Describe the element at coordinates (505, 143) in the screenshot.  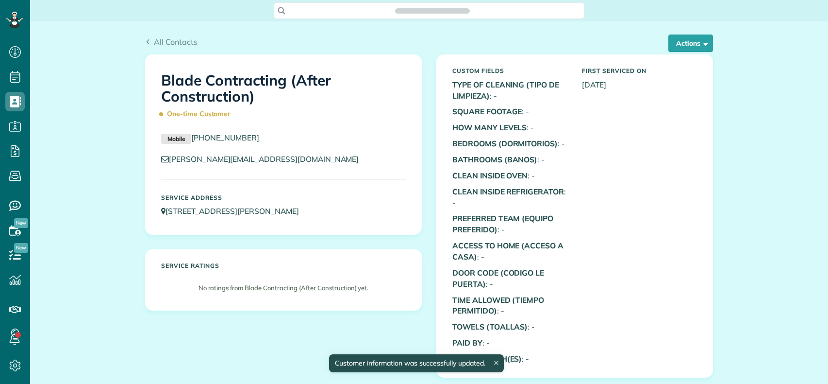
I see `b: BEDROOMS (DORMITORIOS)` at that location.